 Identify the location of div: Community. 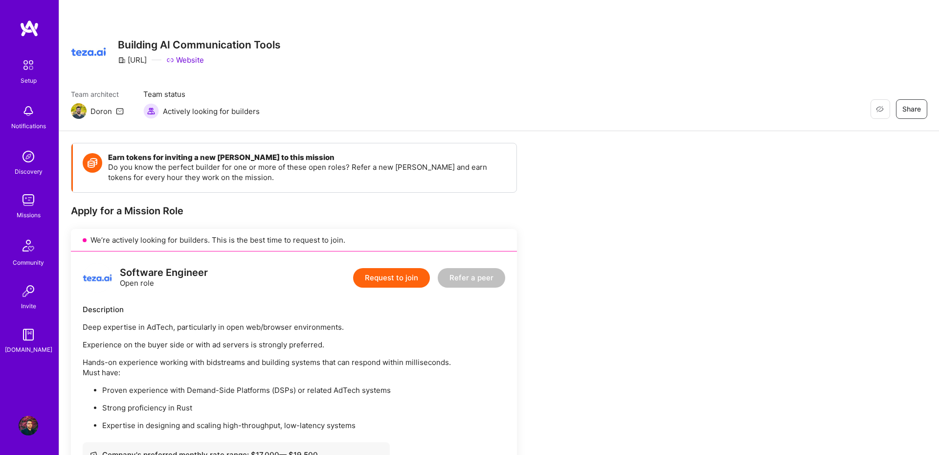
(28, 262).